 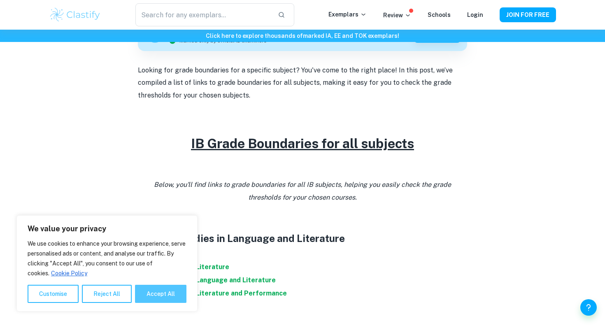 What do you see at coordinates (107, 229) in the screenshot?
I see `p: We value your privacy` at bounding box center [107, 229].